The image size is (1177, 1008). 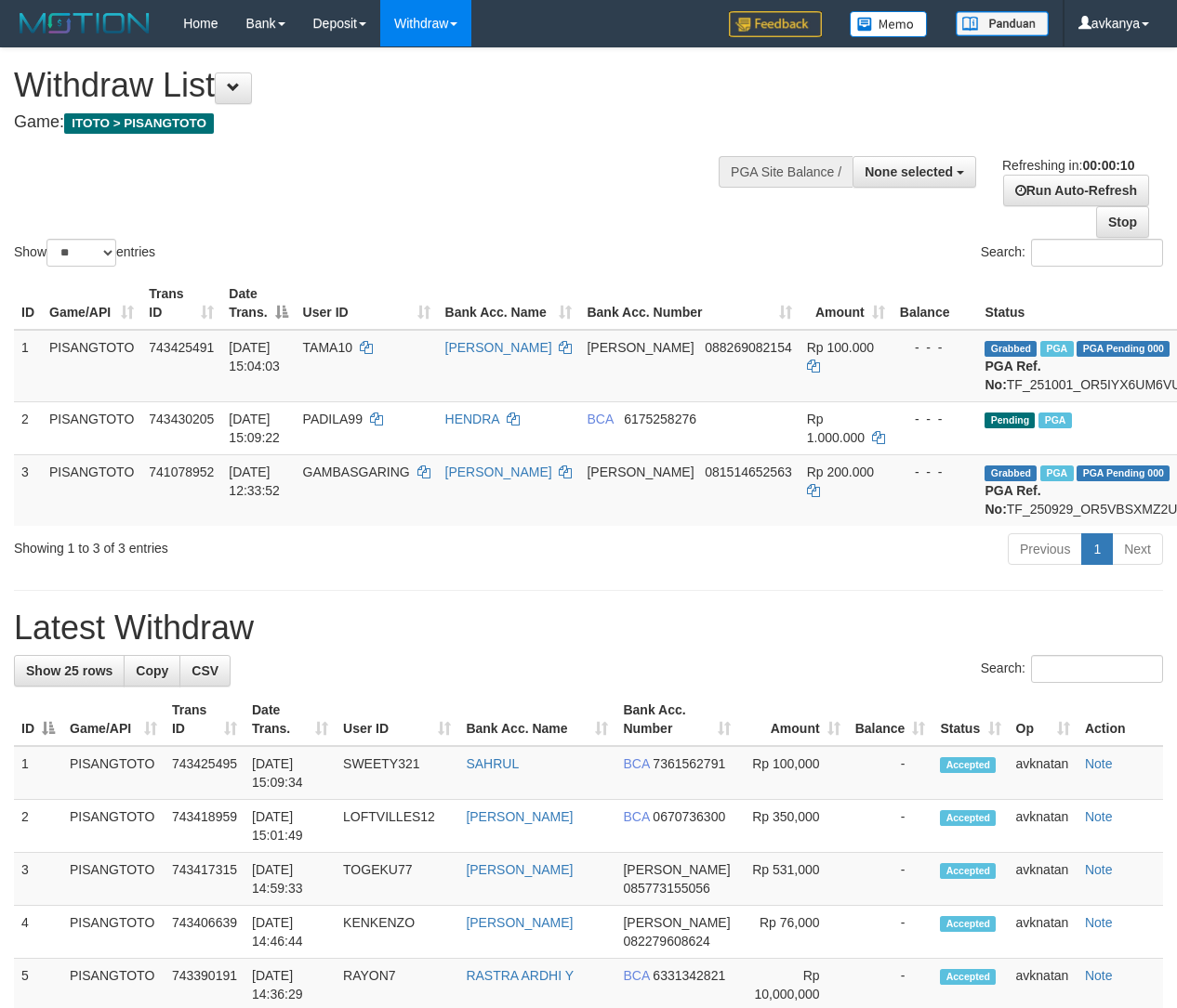 What do you see at coordinates (792, 880) in the screenshot?
I see `td: Rp 531,000` at bounding box center [792, 880].